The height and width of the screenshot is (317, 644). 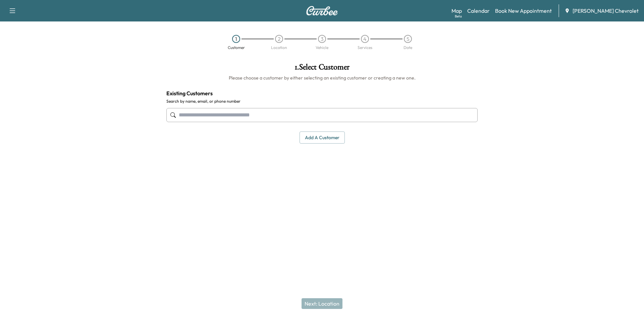 I want to click on div: Customer, so click(x=236, y=48).